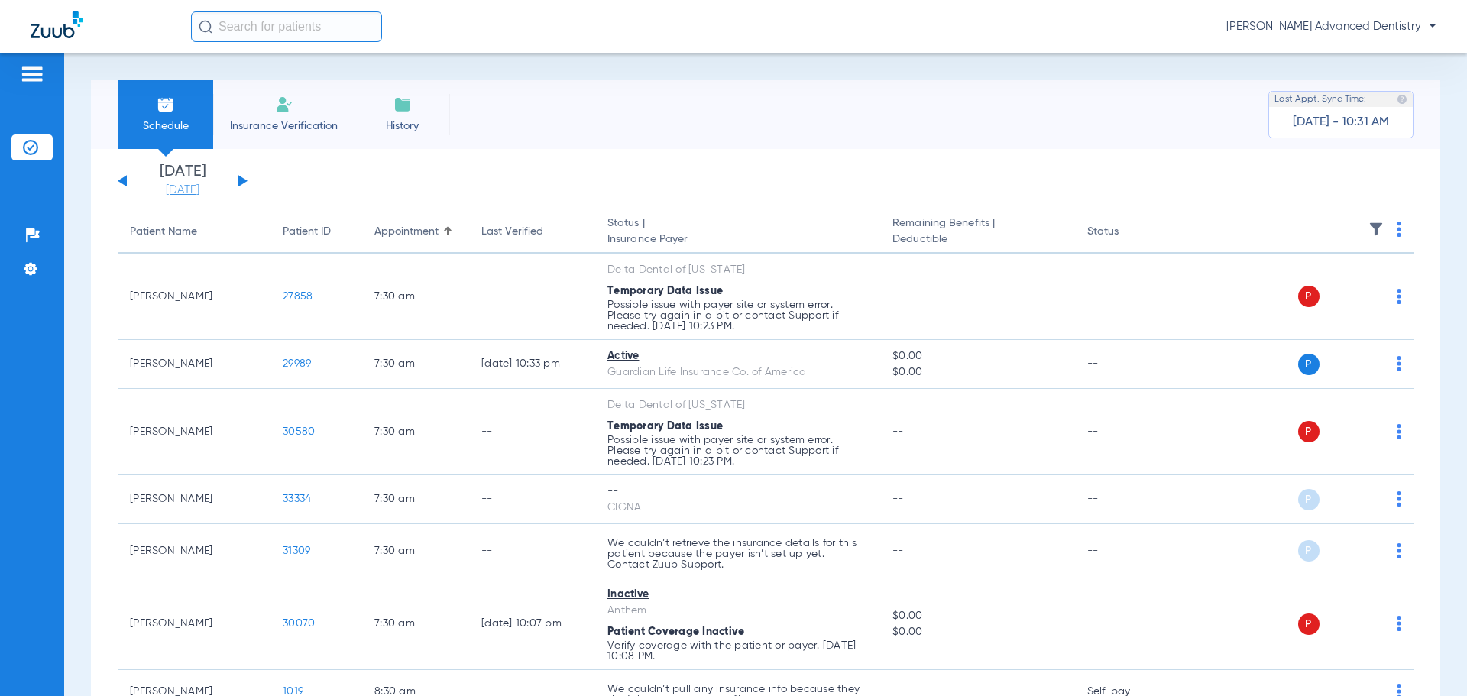 The width and height of the screenshot is (1467, 696). Describe the element at coordinates (403, 105) in the screenshot. I see `img: History` at that location.